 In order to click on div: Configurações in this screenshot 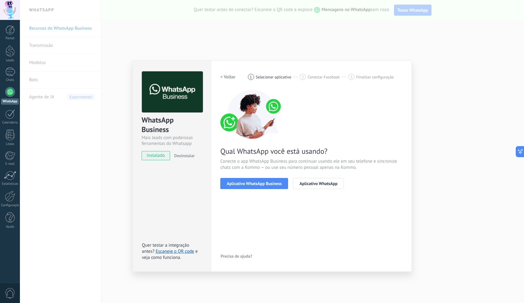, I will do `click(10, 205)`.